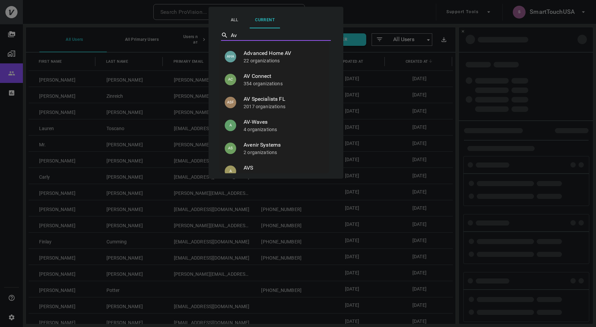 The height and width of the screenshot is (327, 596). What do you see at coordinates (284, 99) in the screenshot?
I see `span: AV Specialists FL` at bounding box center [284, 99].